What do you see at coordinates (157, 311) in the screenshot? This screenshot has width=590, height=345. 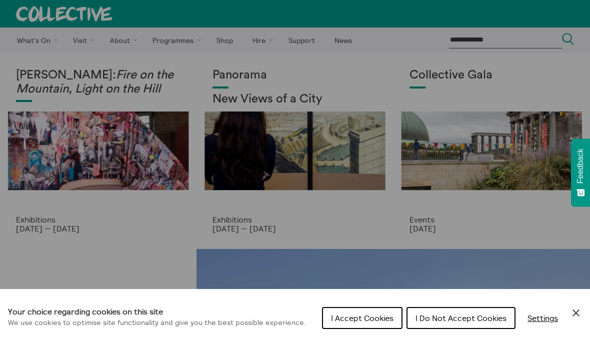 I see `h1: Your choice regarding cookies on this site` at bounding box center [157, 311].